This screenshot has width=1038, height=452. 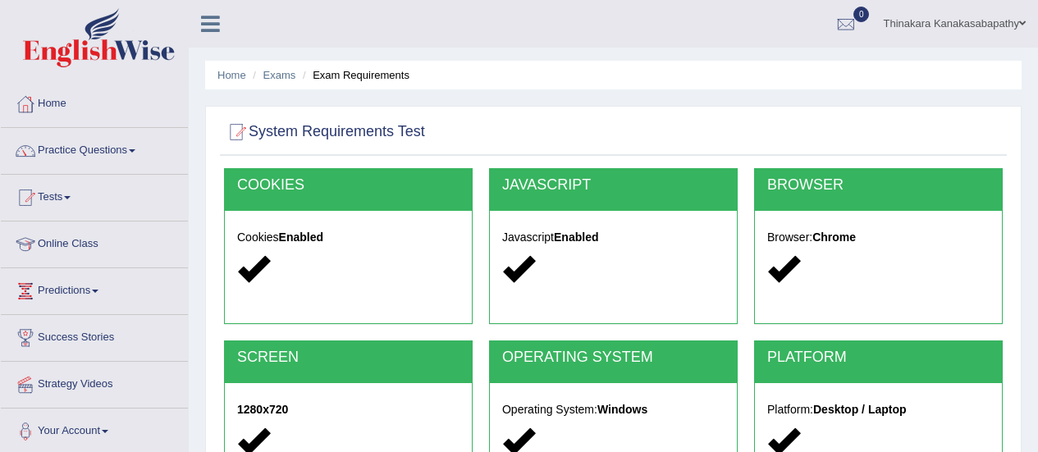 What do you see at coordinates (613, 185) in the screenshot?
I see `h2: JAVASCRIPT` at bounding box center [613, 185].